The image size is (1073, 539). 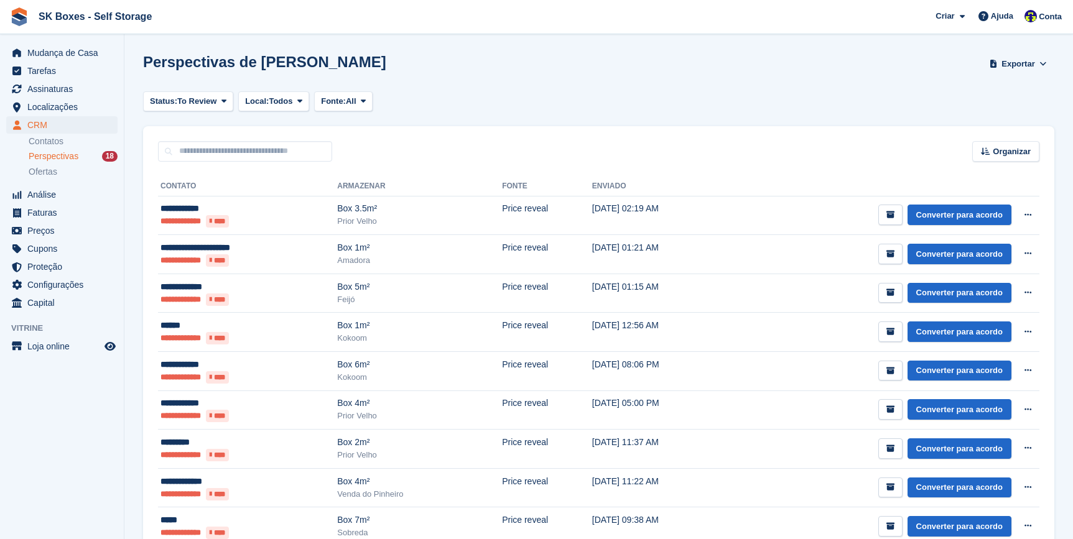 I want to click on span: Configurações, so click(x=65, y=285).